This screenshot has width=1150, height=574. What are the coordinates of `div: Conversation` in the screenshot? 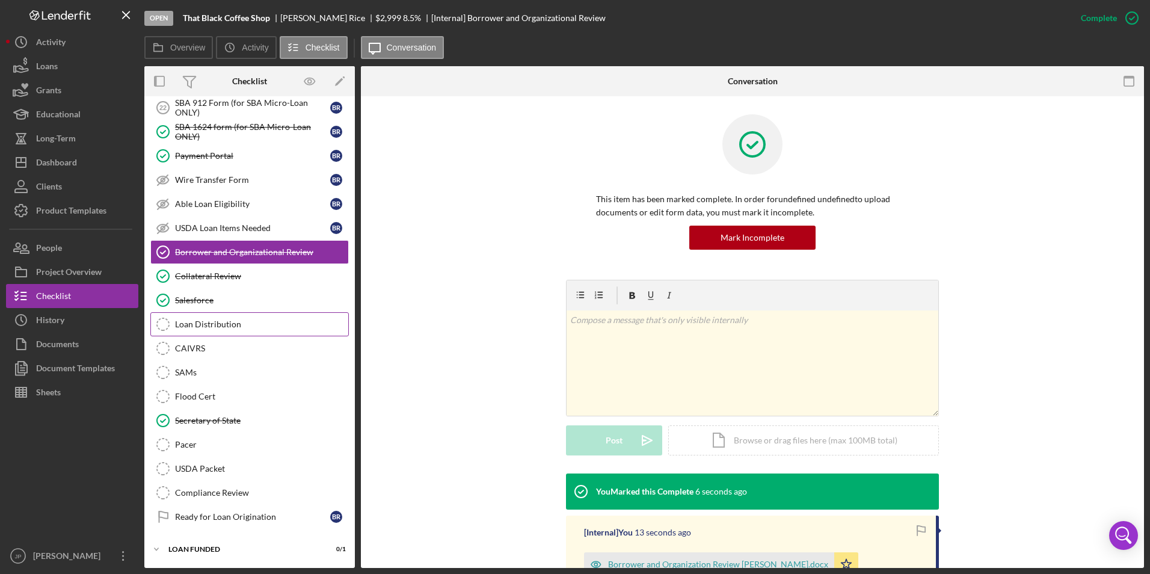 It's located at (752, 81).